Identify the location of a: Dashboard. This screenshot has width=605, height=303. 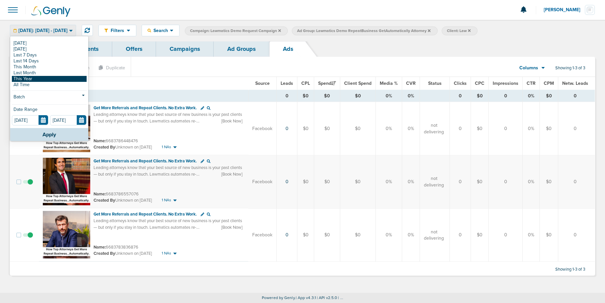
(38, 49).